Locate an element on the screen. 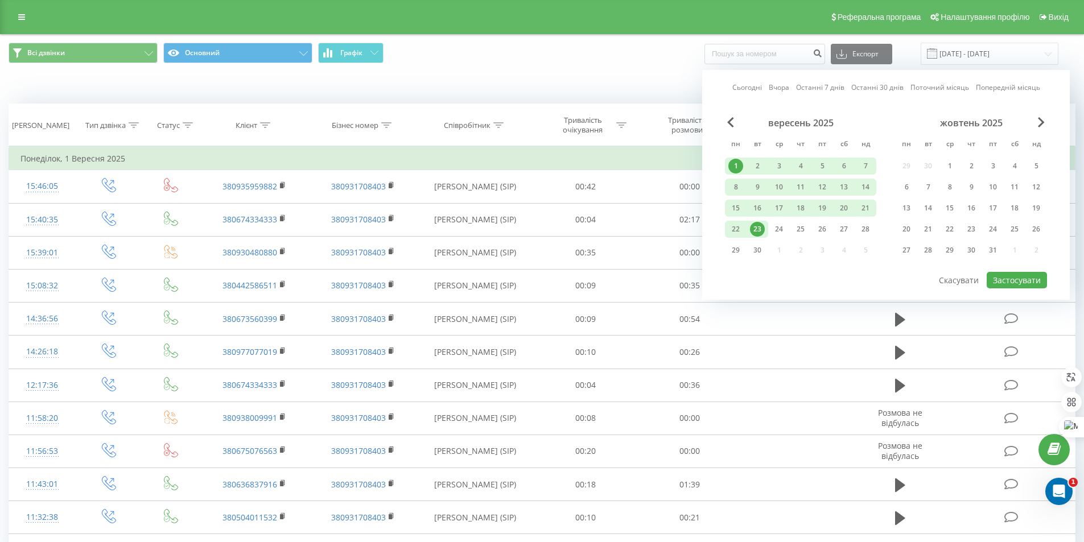  div: Тип дзвінка is located at coordinates (105, 125).